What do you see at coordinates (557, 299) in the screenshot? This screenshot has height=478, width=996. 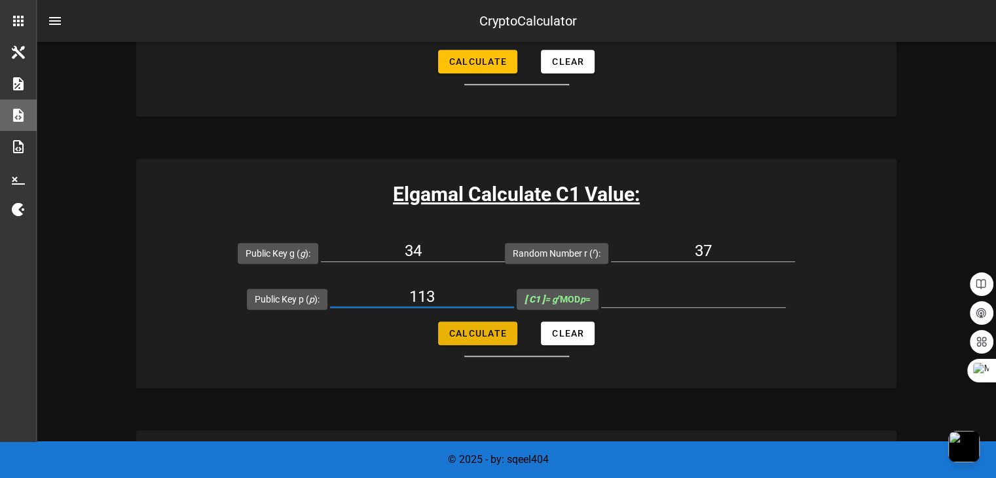 I see `span: MOD =` at bounding box center [557, 299].